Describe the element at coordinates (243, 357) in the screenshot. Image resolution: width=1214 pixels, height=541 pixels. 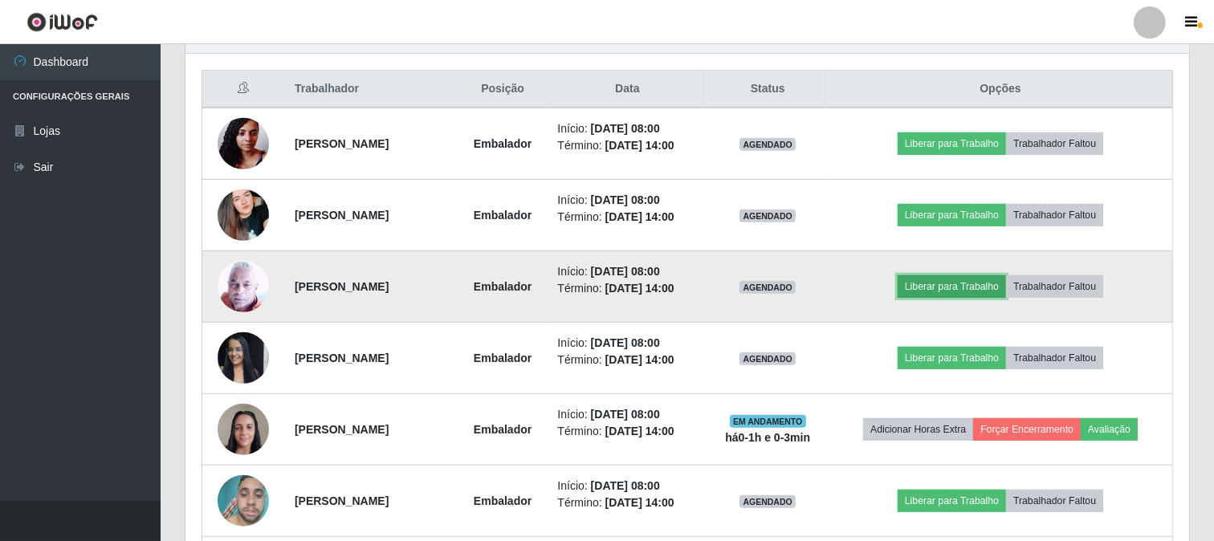
I see `img: 1737733011541.jpeg` at that location.